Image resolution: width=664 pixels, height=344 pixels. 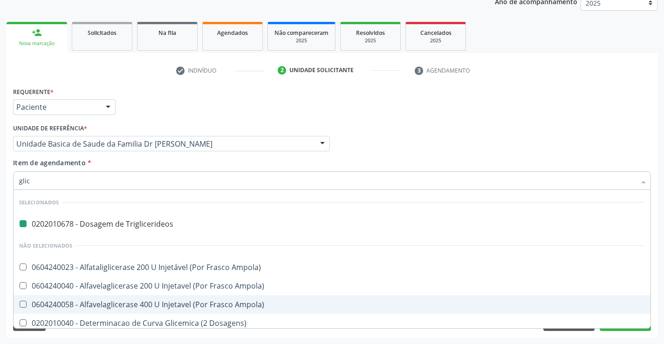 I want to click on span: Item de agendamento, so click(x=49, y=163).